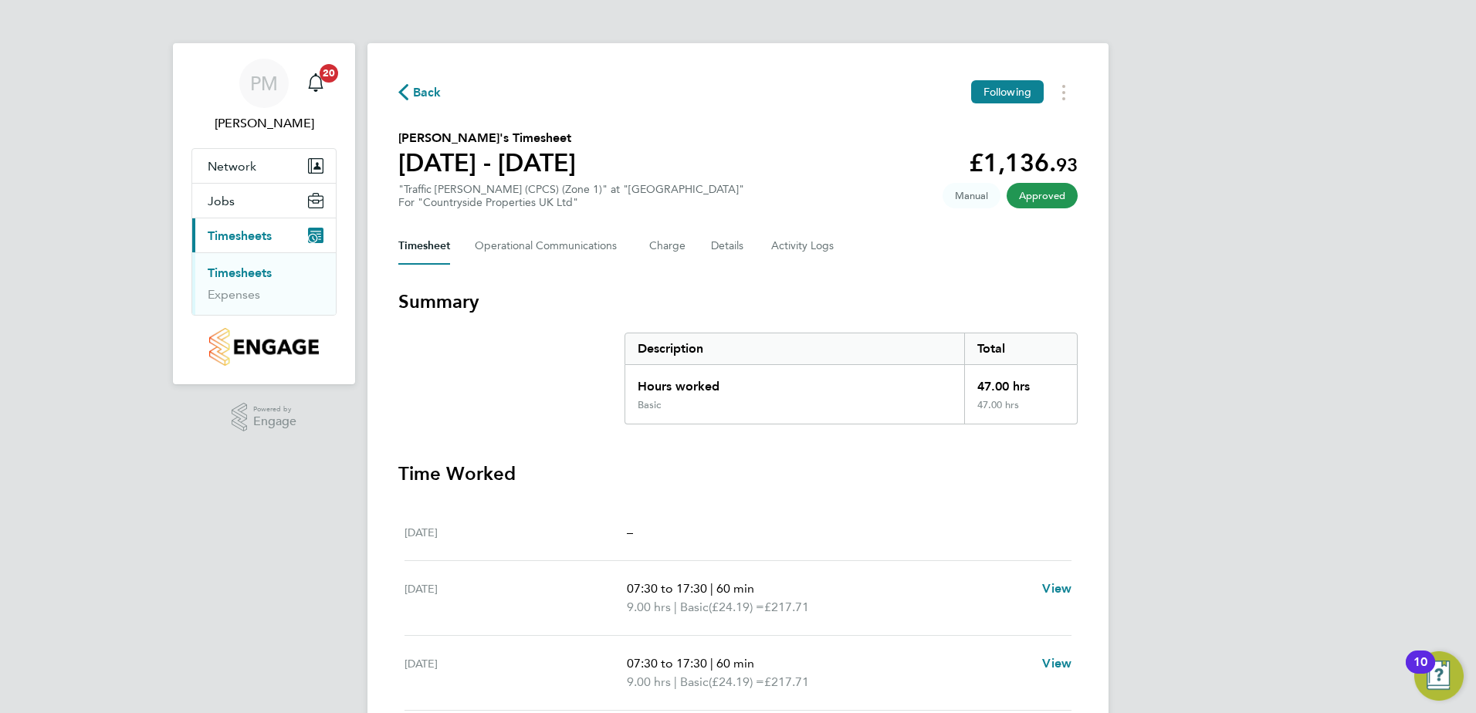 The height and width of the screenshot is (713, 1476). What do you see at coordinates (738, 302) in the screenshot?
I see `h3: Summary` at bounding box center [738, 302].